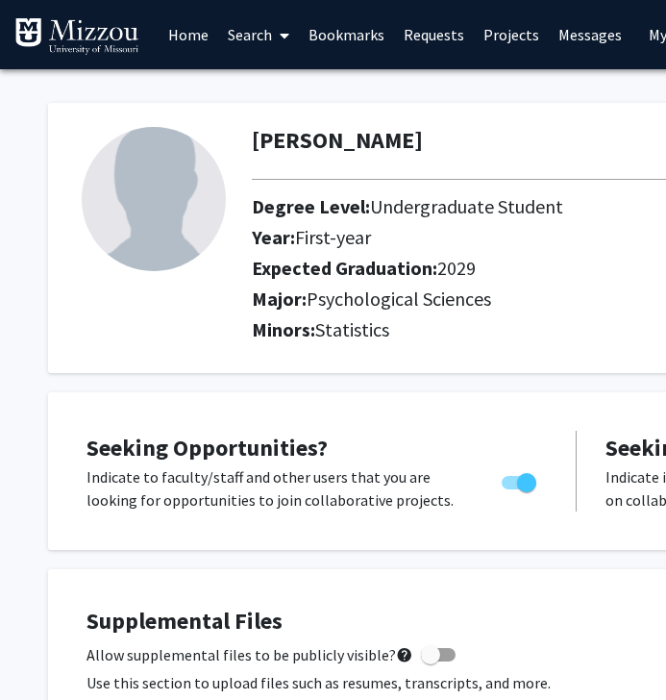 The height and width of the screenshot is (700, 666). Describe the element at coordinates (433, 35) in the screenshot. I see `a: Requests` at that location.